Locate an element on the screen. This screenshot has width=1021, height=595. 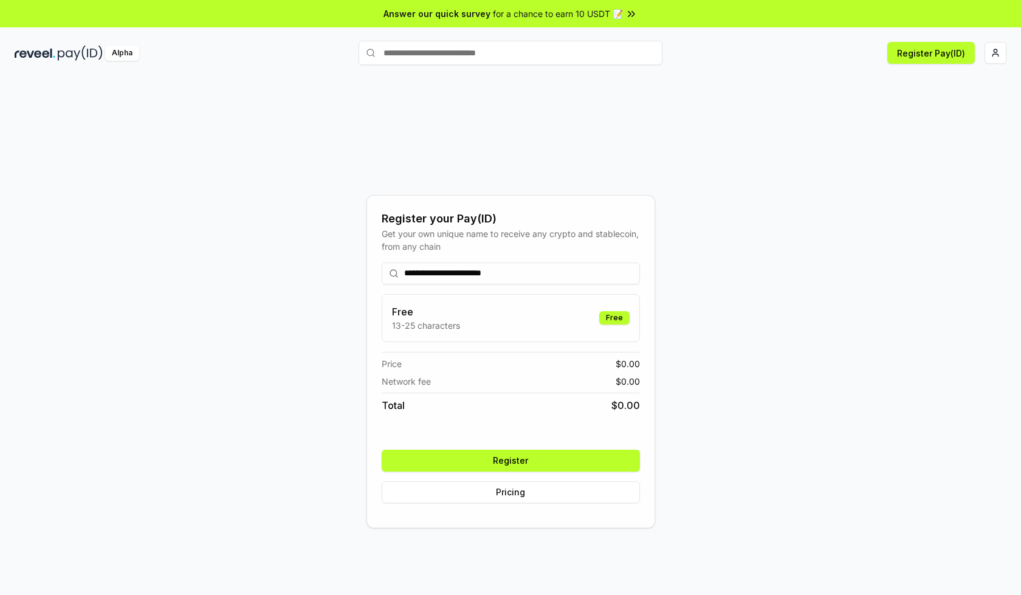
div: Alpha is located at coordinates (122, 53).